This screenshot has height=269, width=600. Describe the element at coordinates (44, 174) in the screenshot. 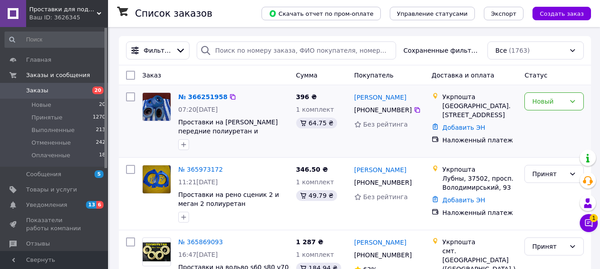

I see `span: Сообщения` at that location.